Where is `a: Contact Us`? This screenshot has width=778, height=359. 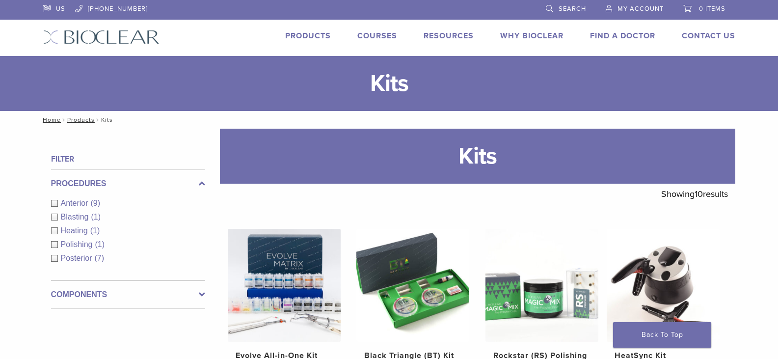
a: Contact Us is located at coordinates (708, 36).